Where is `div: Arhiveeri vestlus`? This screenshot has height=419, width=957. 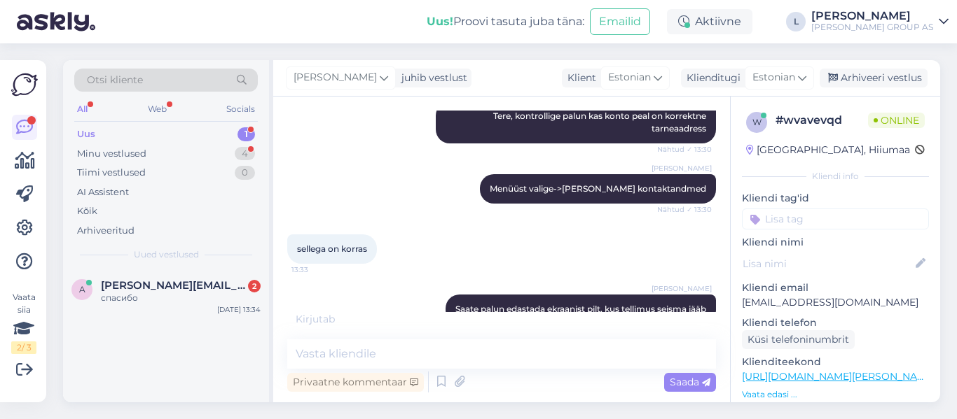 div: Arhiveeri vestlus is located at coordinates (873, 78).